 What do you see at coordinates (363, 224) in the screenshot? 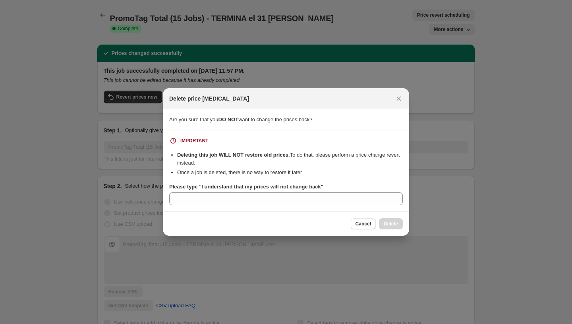
I see `span: Cancel` at bounding box center [363, 224].